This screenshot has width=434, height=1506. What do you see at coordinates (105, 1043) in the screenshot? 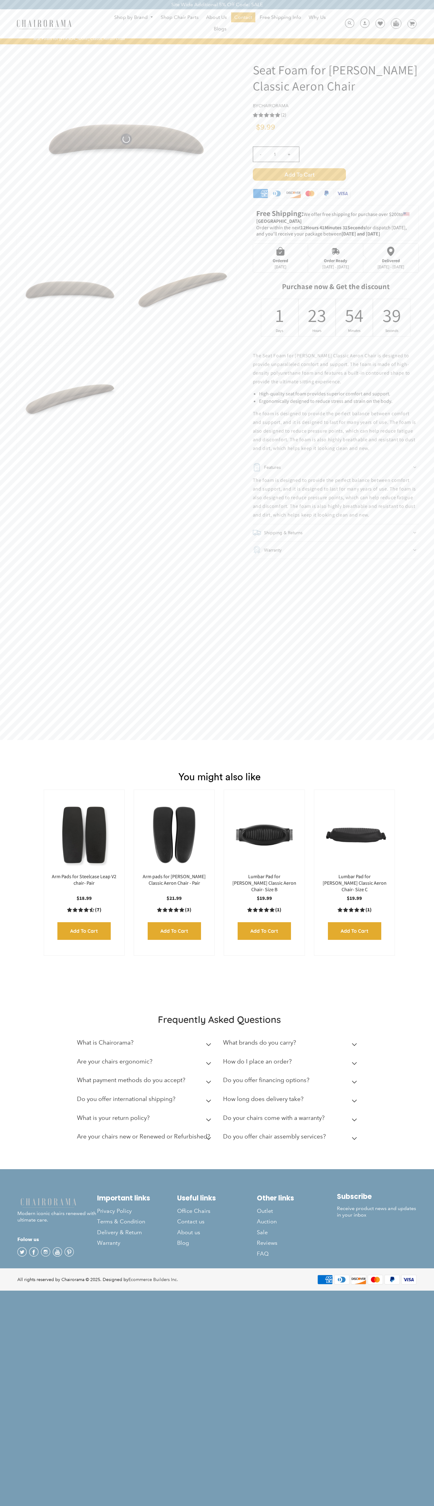
I see `h2: What is Chairorama?` at bounding box center [105, 1043].